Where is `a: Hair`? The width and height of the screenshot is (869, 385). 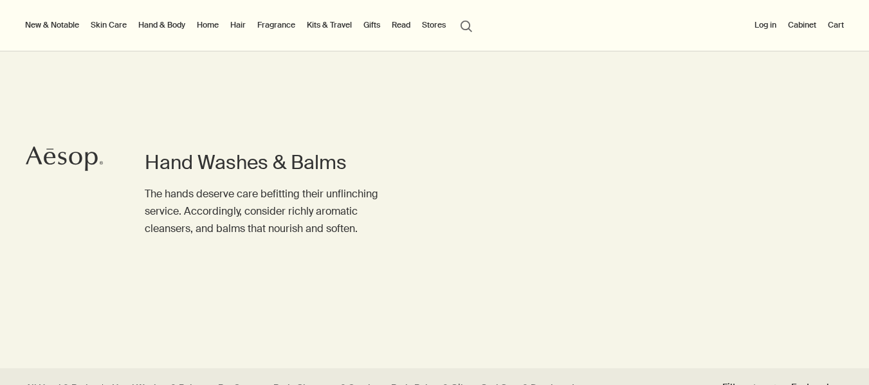
a: Hair is located at coordinates (238, 25).